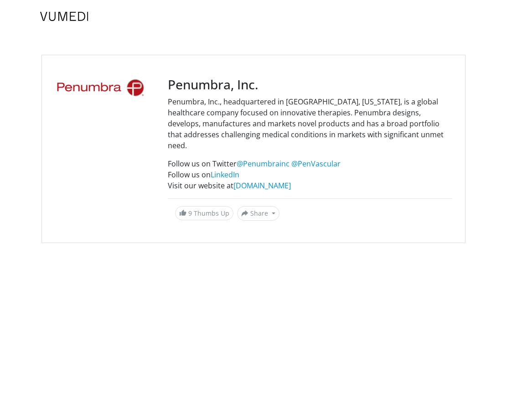  What do you see at coordinates (225, 175) in the screenshot?
I see `a: LinkedIn` at bounding box center [225, 175].